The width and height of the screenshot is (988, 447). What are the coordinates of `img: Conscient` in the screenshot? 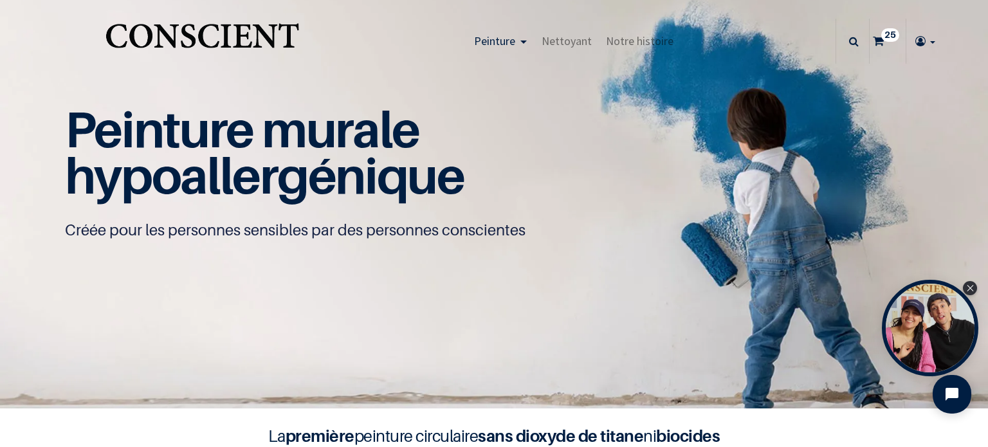 It's located at (202, 41).